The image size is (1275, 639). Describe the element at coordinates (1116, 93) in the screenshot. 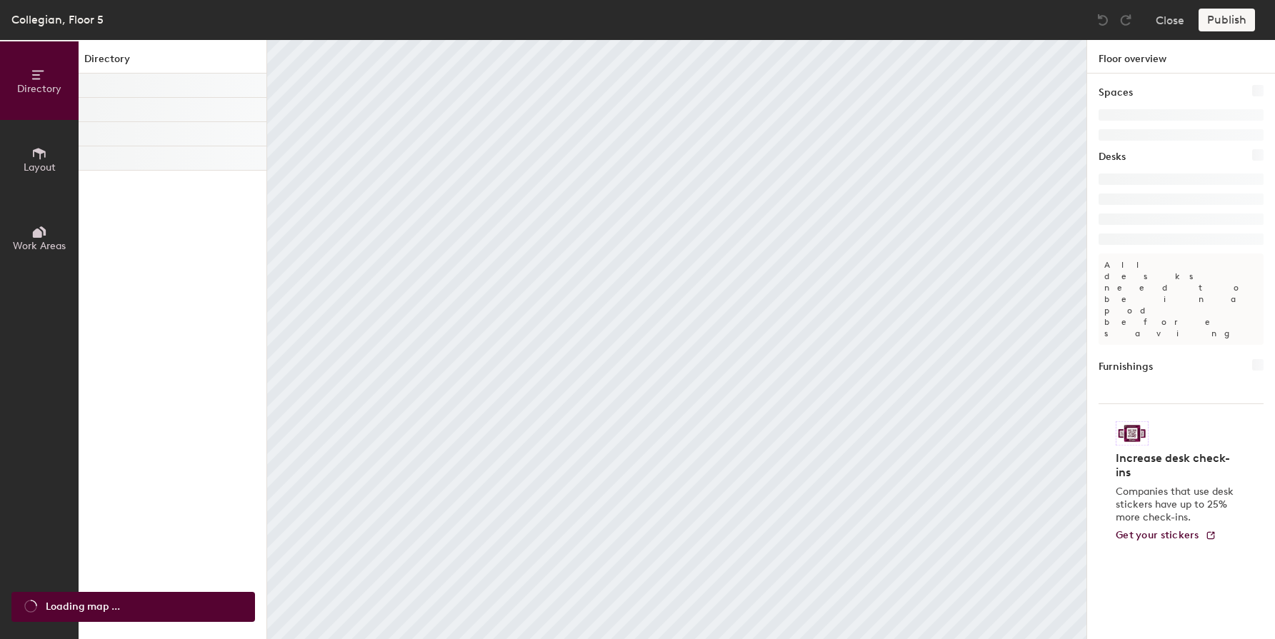

I see `h1: Spaces` at that location.